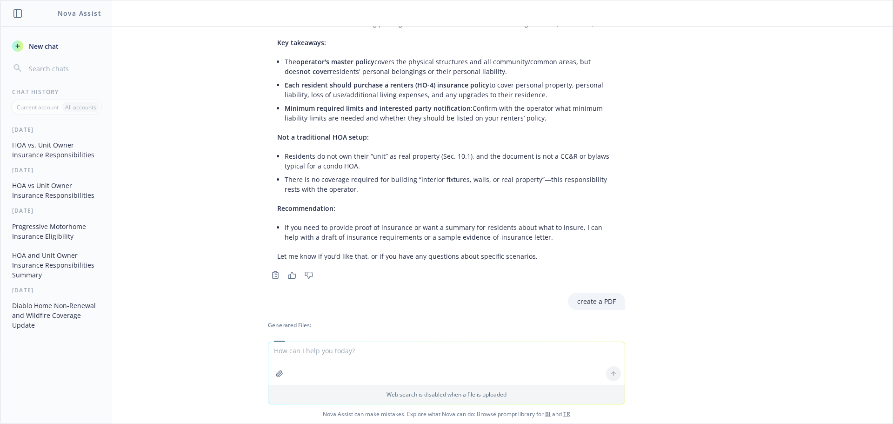 The image size is (893, 424). I want to click on li: There is no coverage required for building “interior fixtures, walls, or real property”—this resp..., so click(450, 184).